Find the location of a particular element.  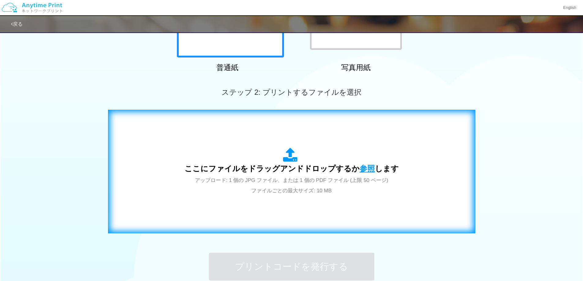

span: 参照 is located at coordinates (368, 169).